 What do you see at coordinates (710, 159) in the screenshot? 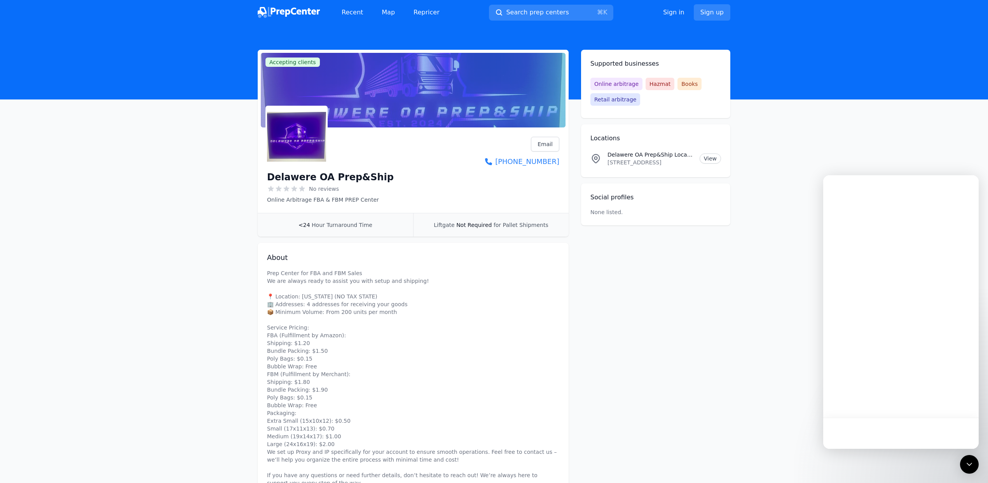
I see `a: View` at bounding box center [710, 159].